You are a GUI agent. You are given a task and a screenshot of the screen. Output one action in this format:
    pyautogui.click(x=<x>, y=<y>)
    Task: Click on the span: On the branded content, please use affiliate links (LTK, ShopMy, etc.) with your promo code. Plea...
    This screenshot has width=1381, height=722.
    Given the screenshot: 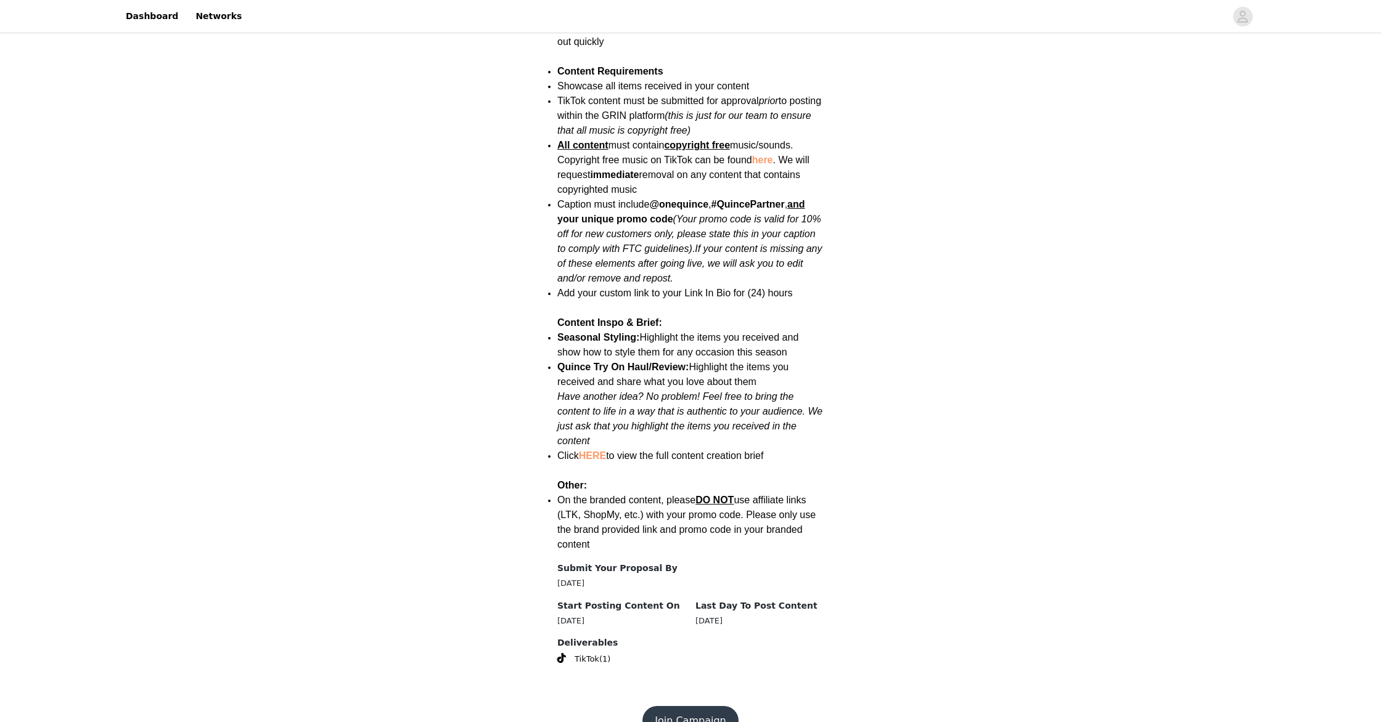 What is the action you would take?
    pyautogui.click(x=686, y=522)
    